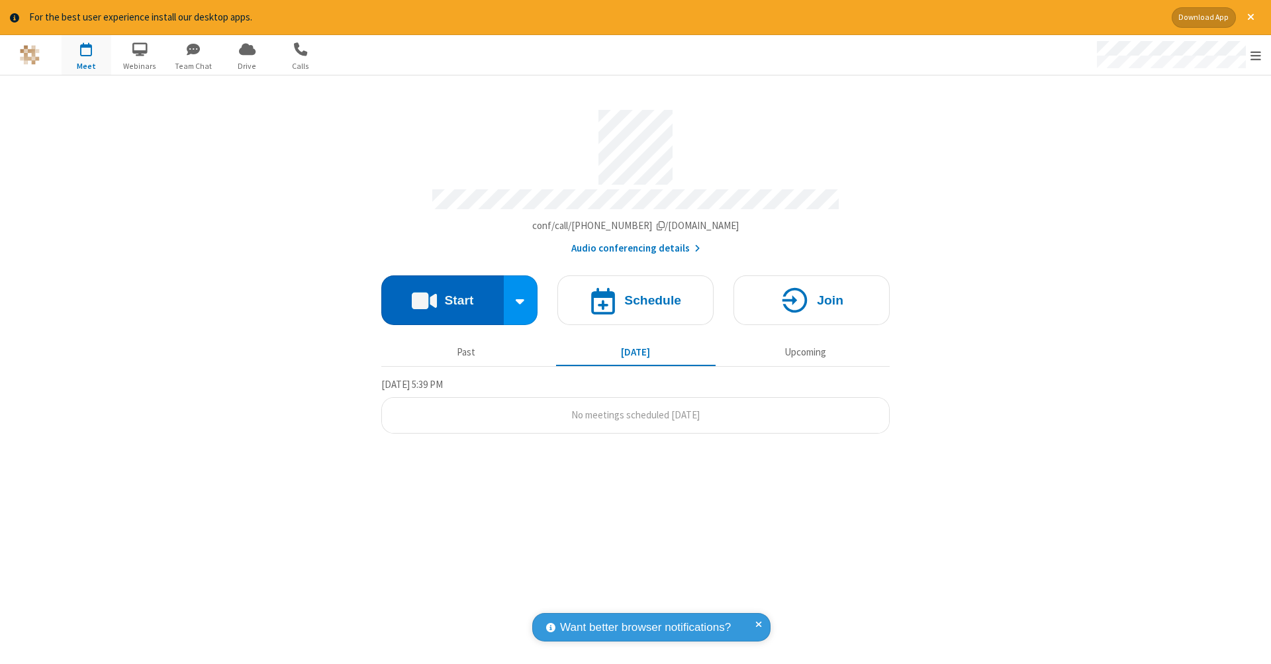 This screenshot has height=664, width=1271. Describe the element at coordinates (459, 300) in the screenshot. I see `h4: Start` at that location.